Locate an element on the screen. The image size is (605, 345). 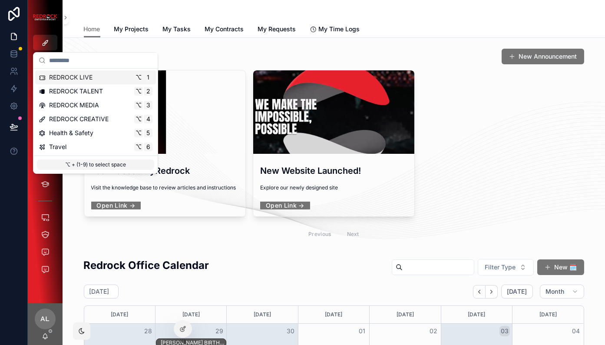
span: Filter Type is located at coordinates (501, 267).